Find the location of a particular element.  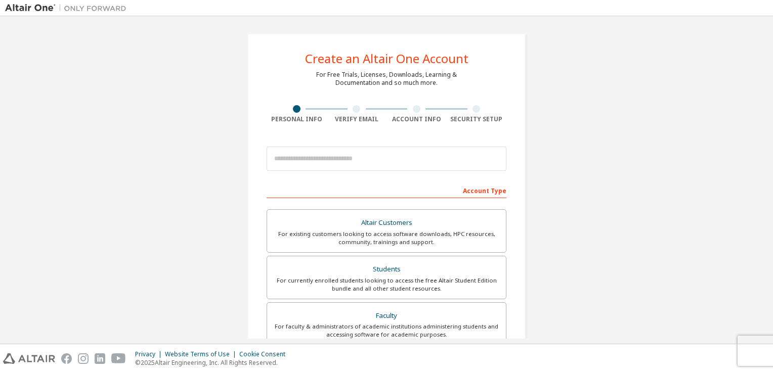

div: Cookie Consent is located at coordinates (265, 355).